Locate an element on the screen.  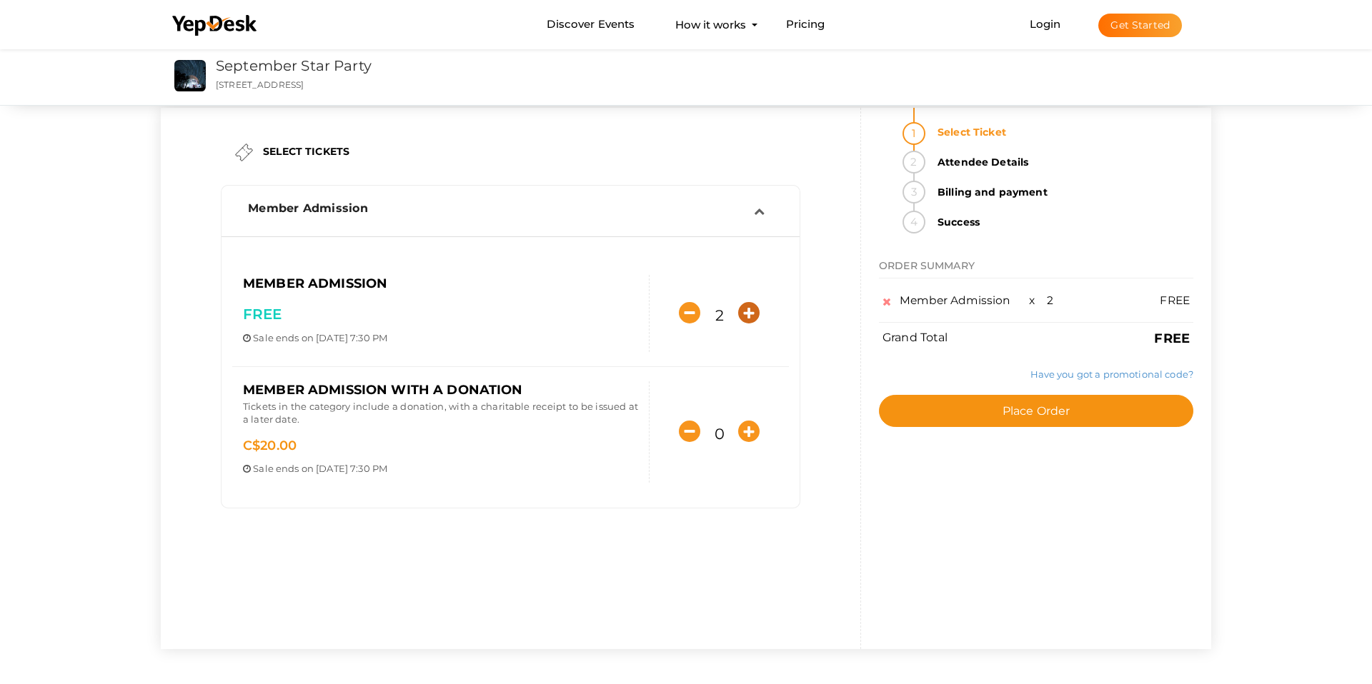
span: FREE is located at coordinates (1174, 300).